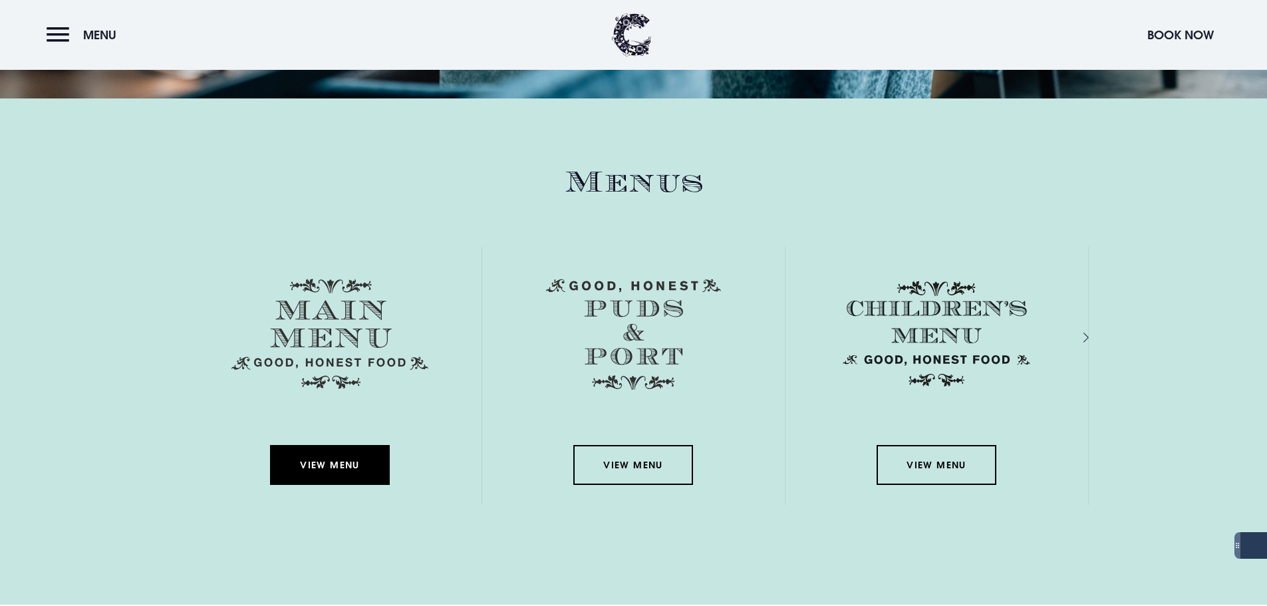  What do you see at coordinates (633, 335) in the screenshot?
I see `img: Menu puds and port` at bounding box center [633, 335].